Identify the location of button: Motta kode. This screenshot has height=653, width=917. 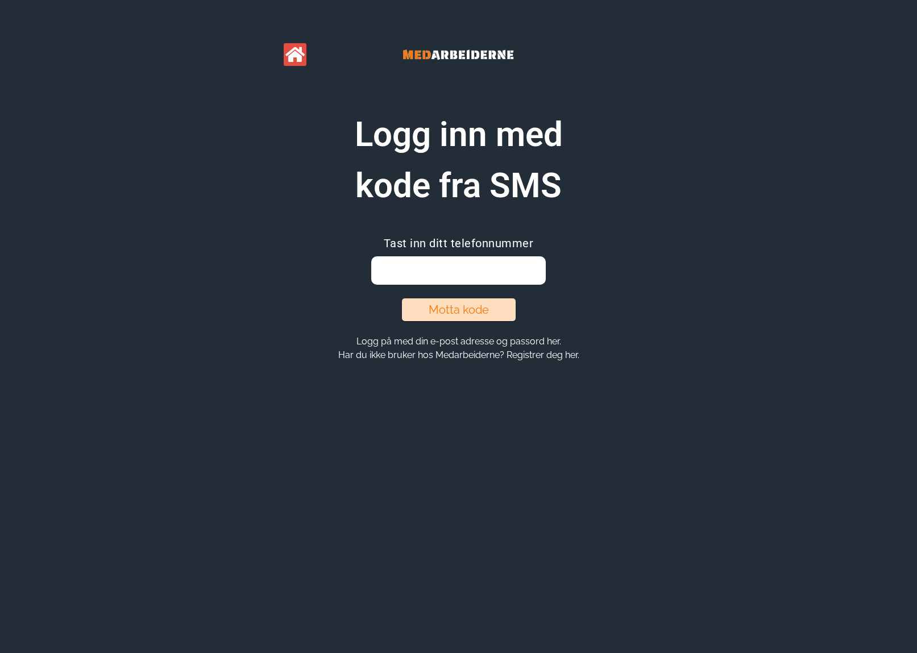
(459, 310).